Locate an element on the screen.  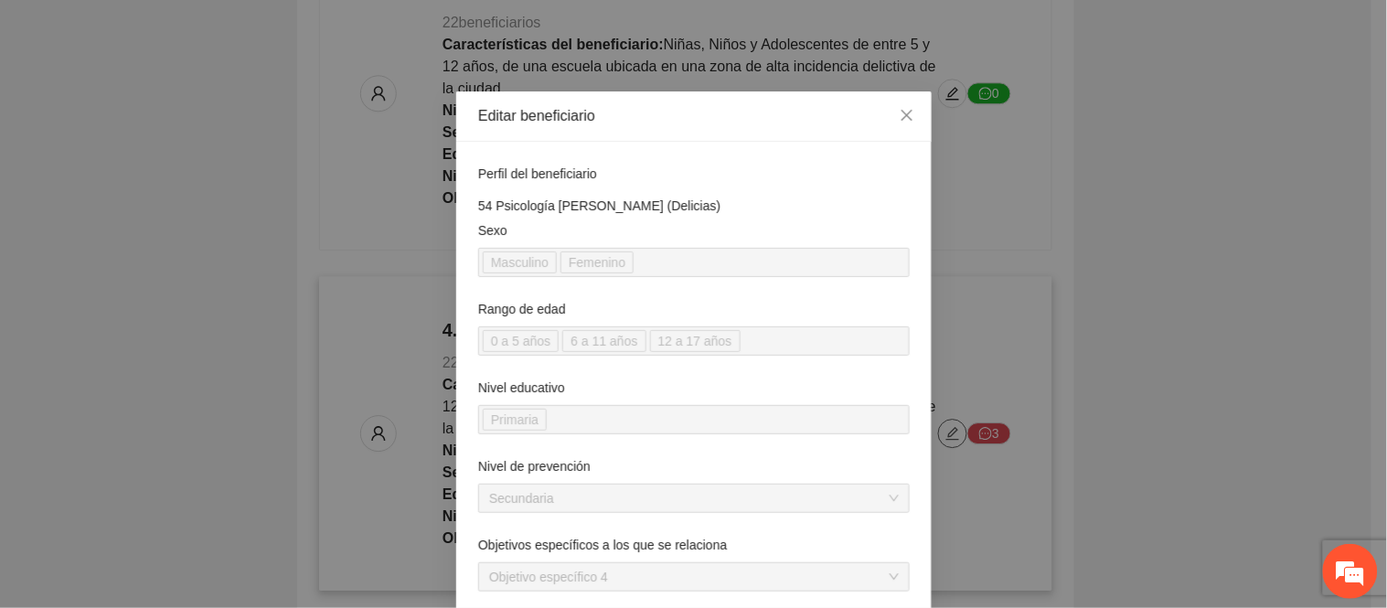
span: Femenino is located at coordinates (597, 262).